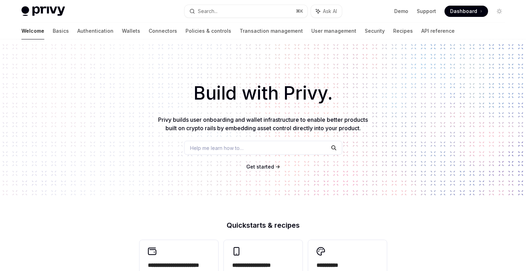 This screenshot has width=526, height=271. I want to click on img: light logo, so click(43, 11).